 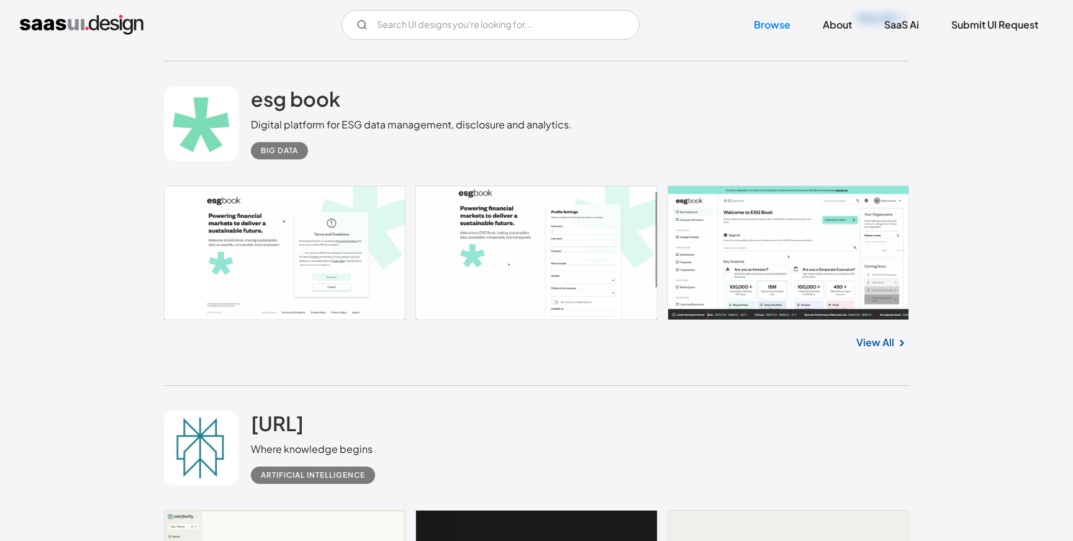 What do you see at coordinates (313, 476) in the screenshot?
I see `div: Artificial Intelligence` at bounding box center [313, 476].